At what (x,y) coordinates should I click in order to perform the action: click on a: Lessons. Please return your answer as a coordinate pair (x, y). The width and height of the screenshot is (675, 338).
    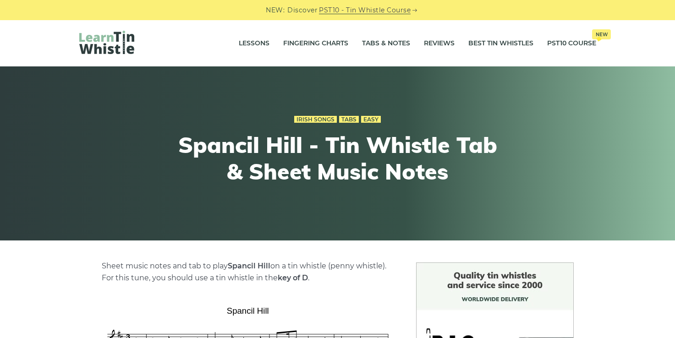
    Looking at the image, I should click on (254, 44).